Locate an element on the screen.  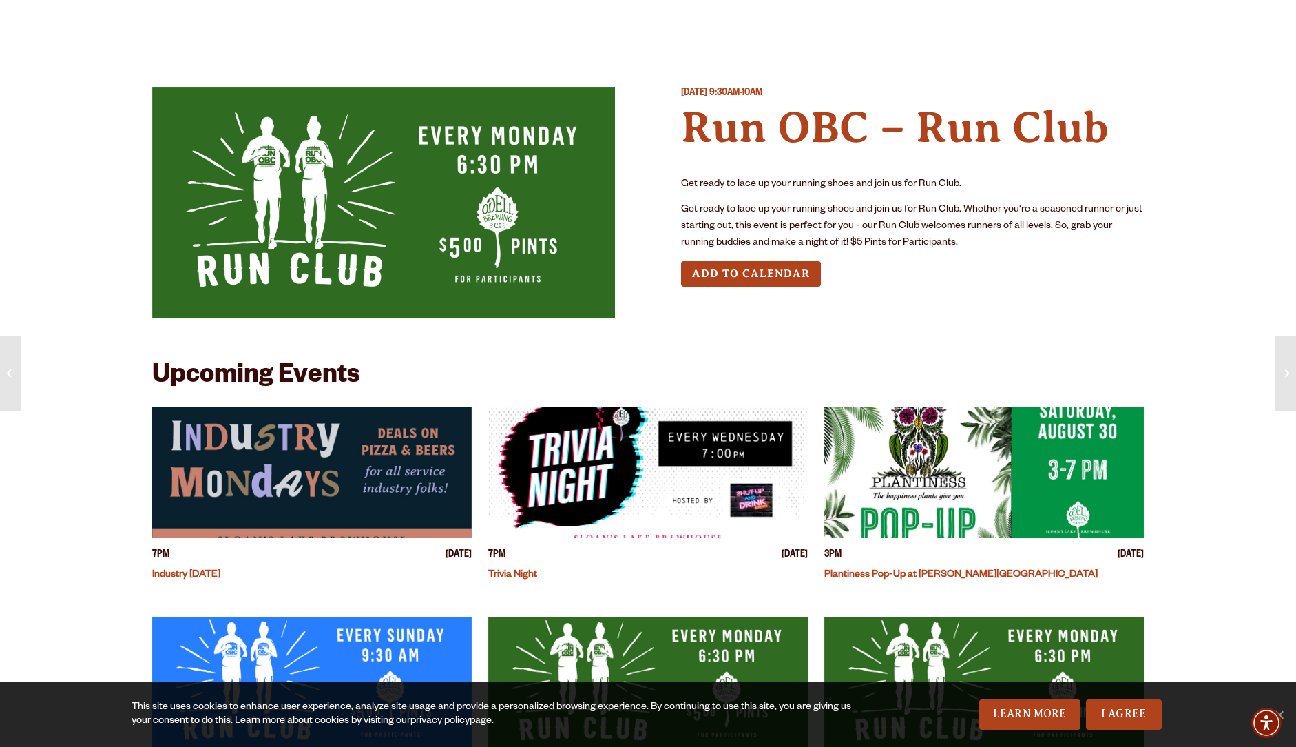
span: Taprooms is located at coordinates (318, 23).